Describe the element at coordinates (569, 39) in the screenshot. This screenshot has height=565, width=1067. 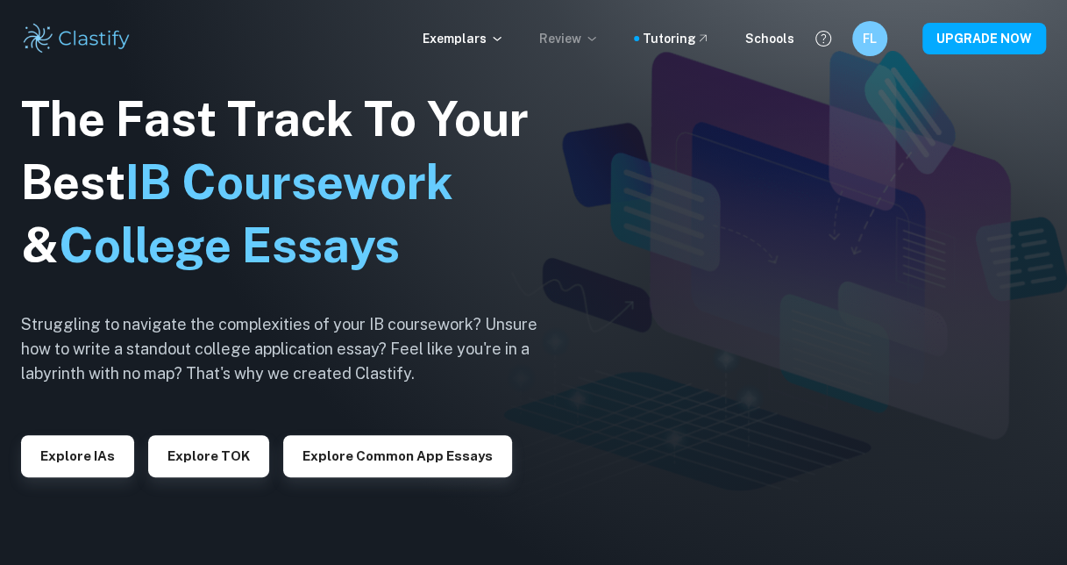
I see `p: Review` at that location.